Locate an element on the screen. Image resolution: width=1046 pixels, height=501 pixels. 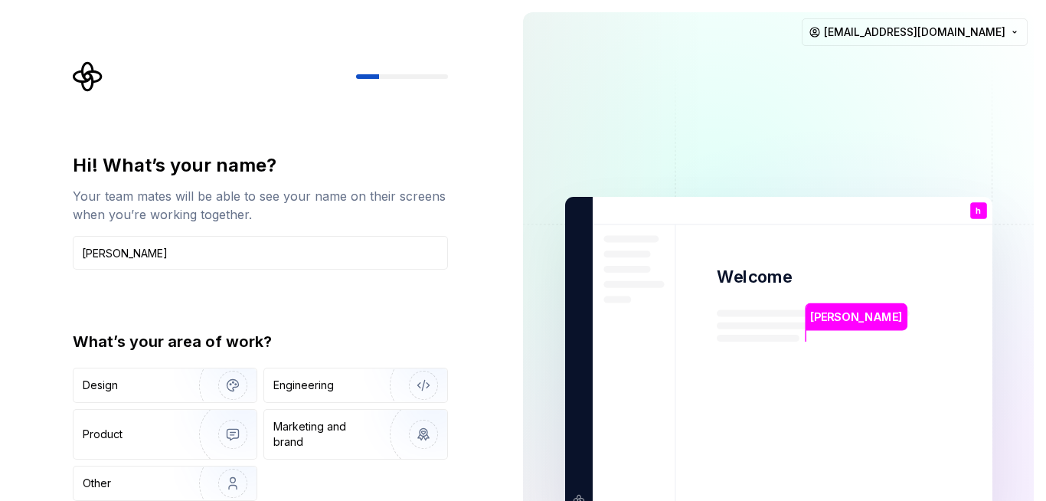
div: Product is located at coordinates (103, 434).